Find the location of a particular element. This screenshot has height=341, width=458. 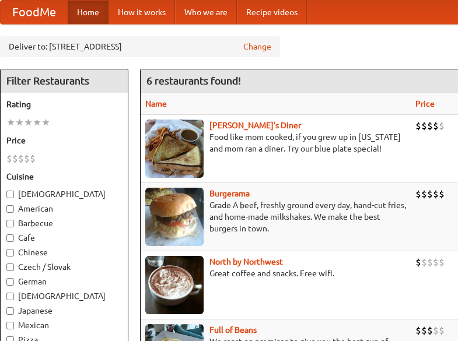

input: Chinese is located at coordinates (10, 253).